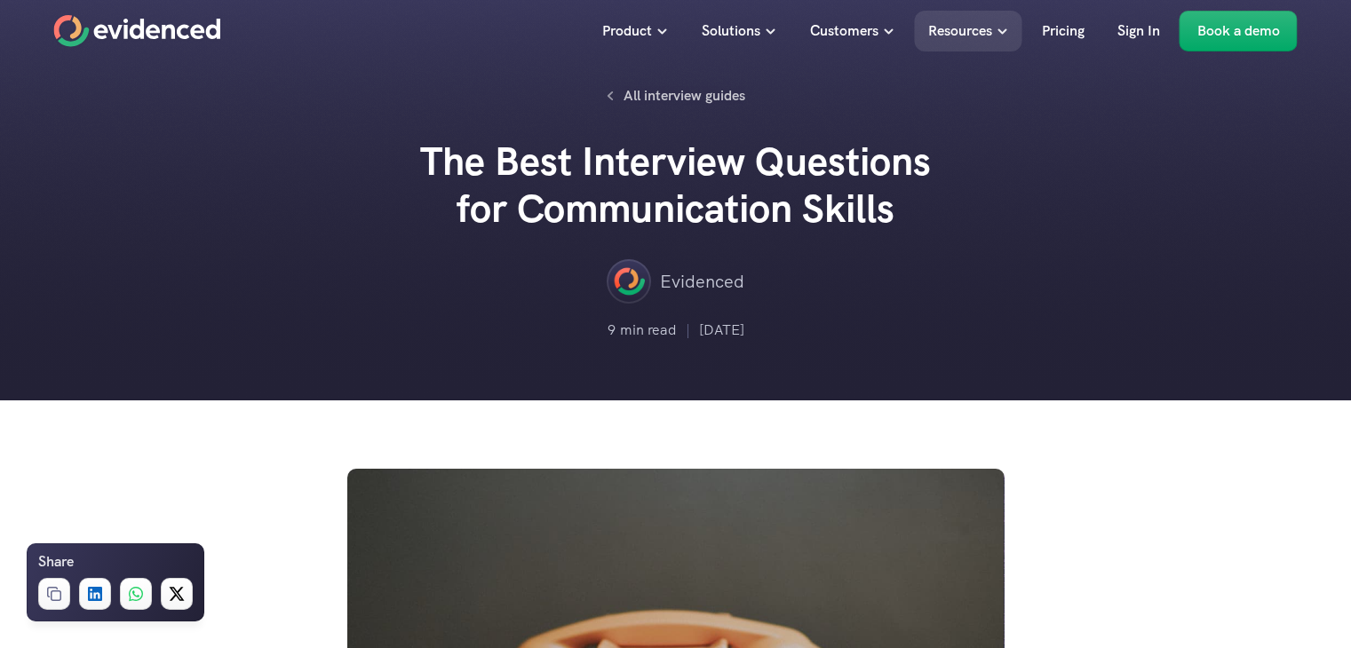  What do you see at coordinates (1238, 31) in the screenshot?
I see `p: Book a demo` at bounding box center [1238, 31].